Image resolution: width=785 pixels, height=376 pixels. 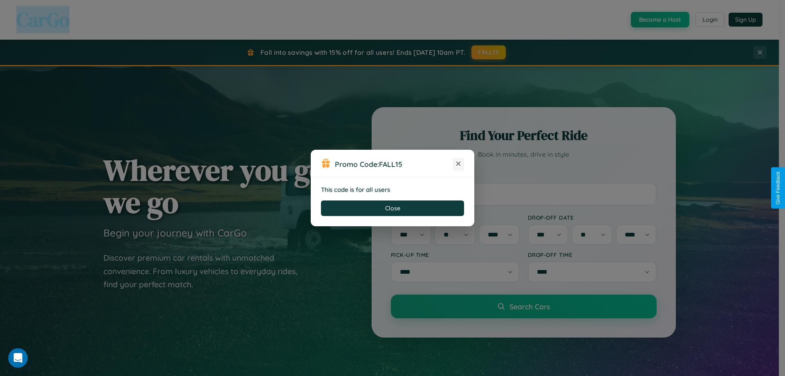 I want to click on b: FALL15, so click(x=390, y=164).